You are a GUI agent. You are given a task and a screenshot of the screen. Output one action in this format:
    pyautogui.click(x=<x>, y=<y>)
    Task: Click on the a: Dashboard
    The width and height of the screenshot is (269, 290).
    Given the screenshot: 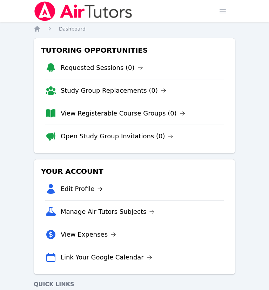 What is the action you would take?
    pyautogui.click(x=72, y=29)
    